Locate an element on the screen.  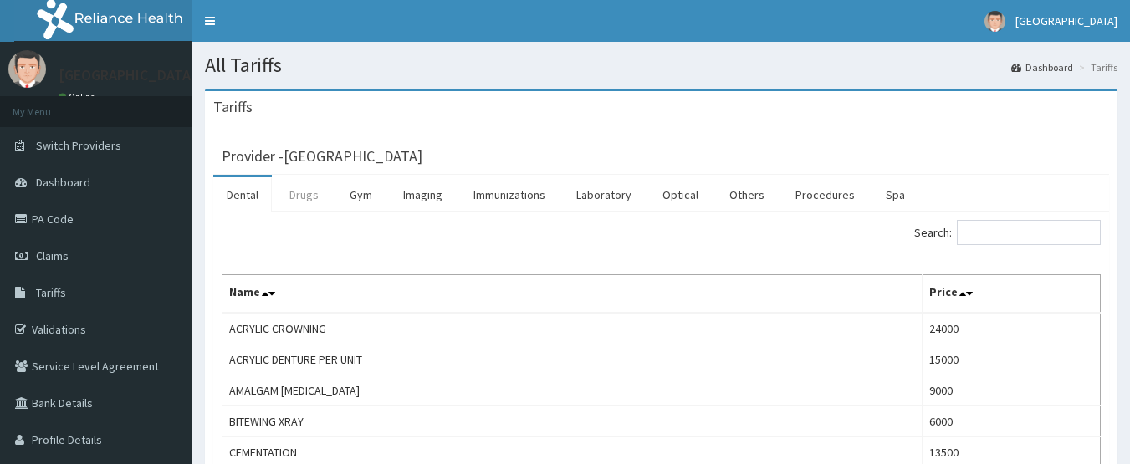
td: 9000 is located at coordinates (1012, 391).